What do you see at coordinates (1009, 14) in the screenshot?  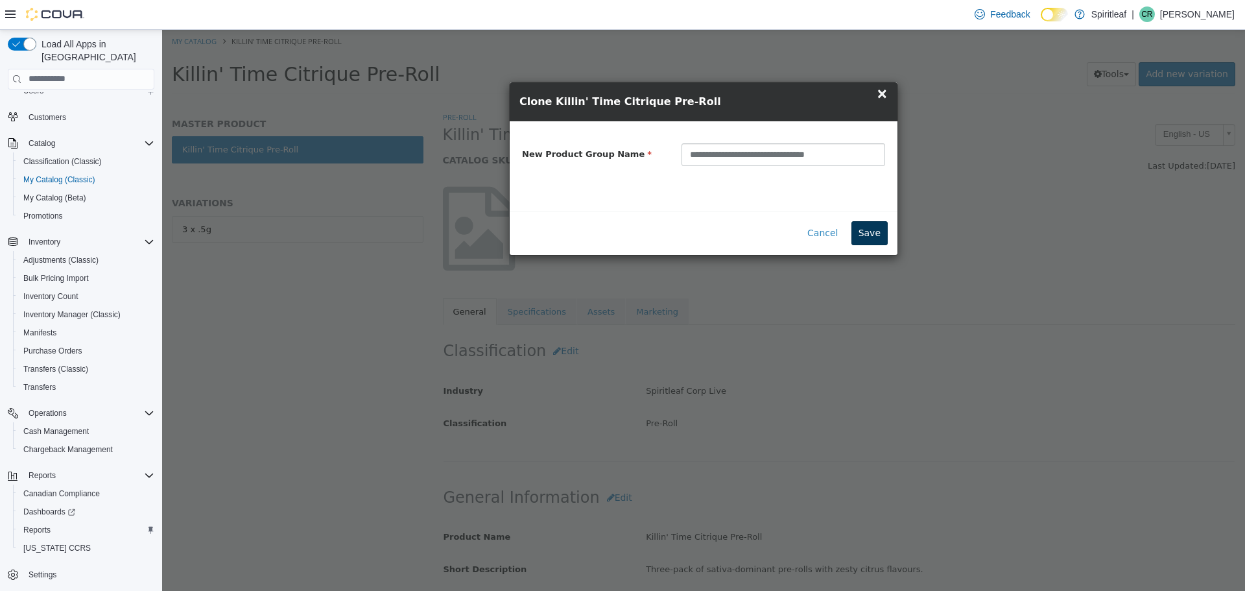 I see `span: Feedback` at bounding box center [1009, 14].